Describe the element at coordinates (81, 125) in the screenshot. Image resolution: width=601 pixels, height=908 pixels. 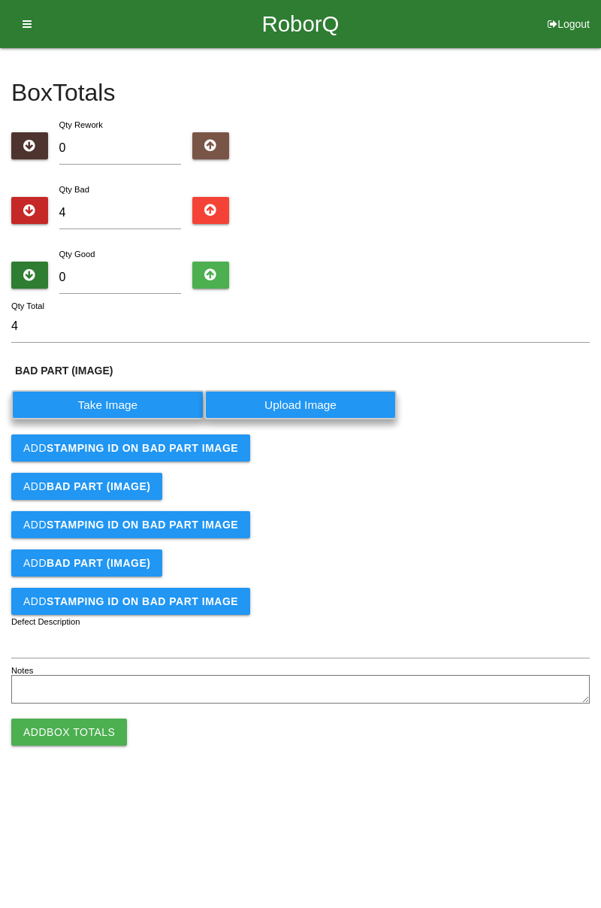
I see `label: Qty Rework` at that location.